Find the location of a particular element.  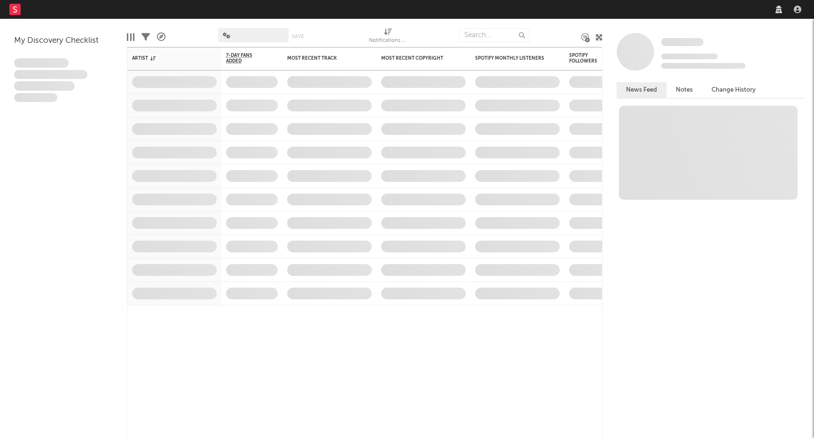

span: Integer aliquet in purus et is located at coordinates (51, 75).